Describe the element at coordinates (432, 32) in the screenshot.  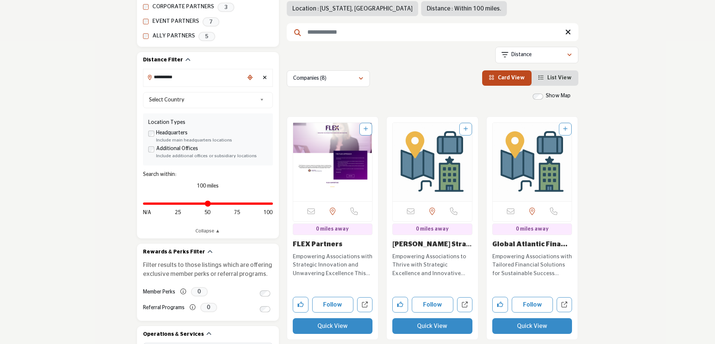
I see `input: Search Keyword` at that location.